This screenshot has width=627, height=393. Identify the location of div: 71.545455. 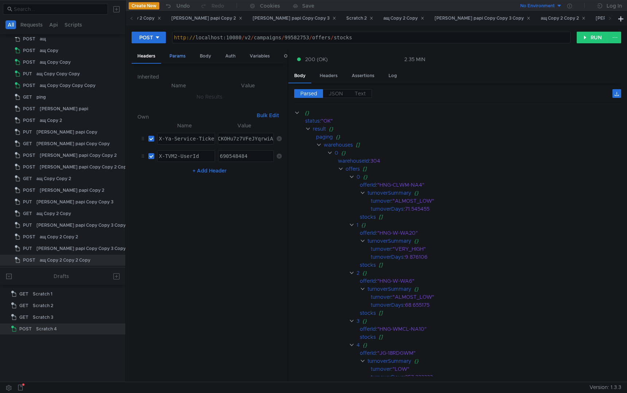
(508, 209).